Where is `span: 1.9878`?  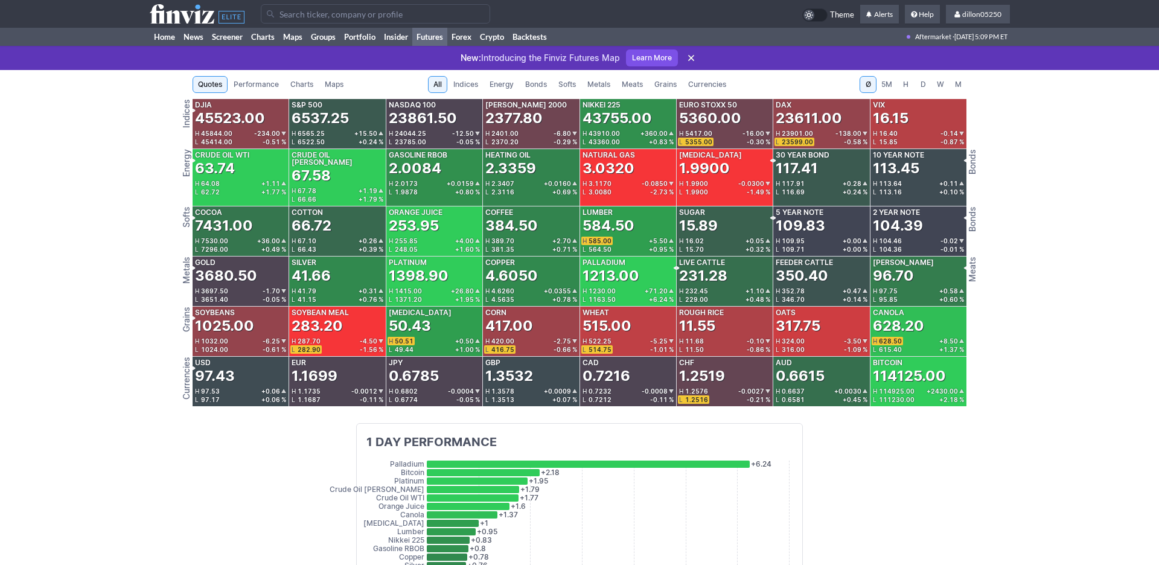
span: 1.9878 is located at coordinates (406, 192).